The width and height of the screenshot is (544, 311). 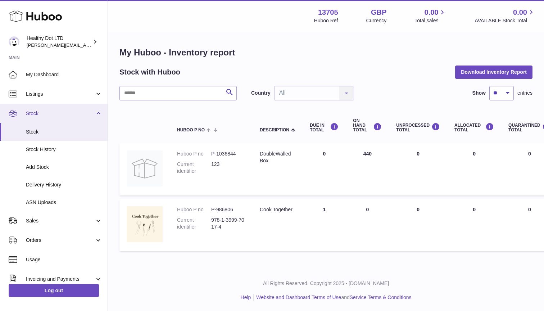 I want to click on div: DoubleWalled Box, so click(x=277, y=157).